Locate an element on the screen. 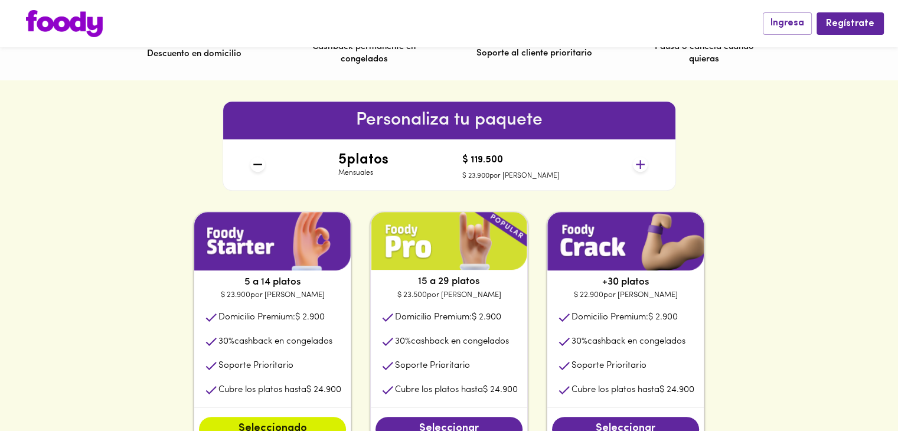 The width and height of the screenshot is (898, 431). p: Cashback permanente en congelados is located at coordinates (364, 53).